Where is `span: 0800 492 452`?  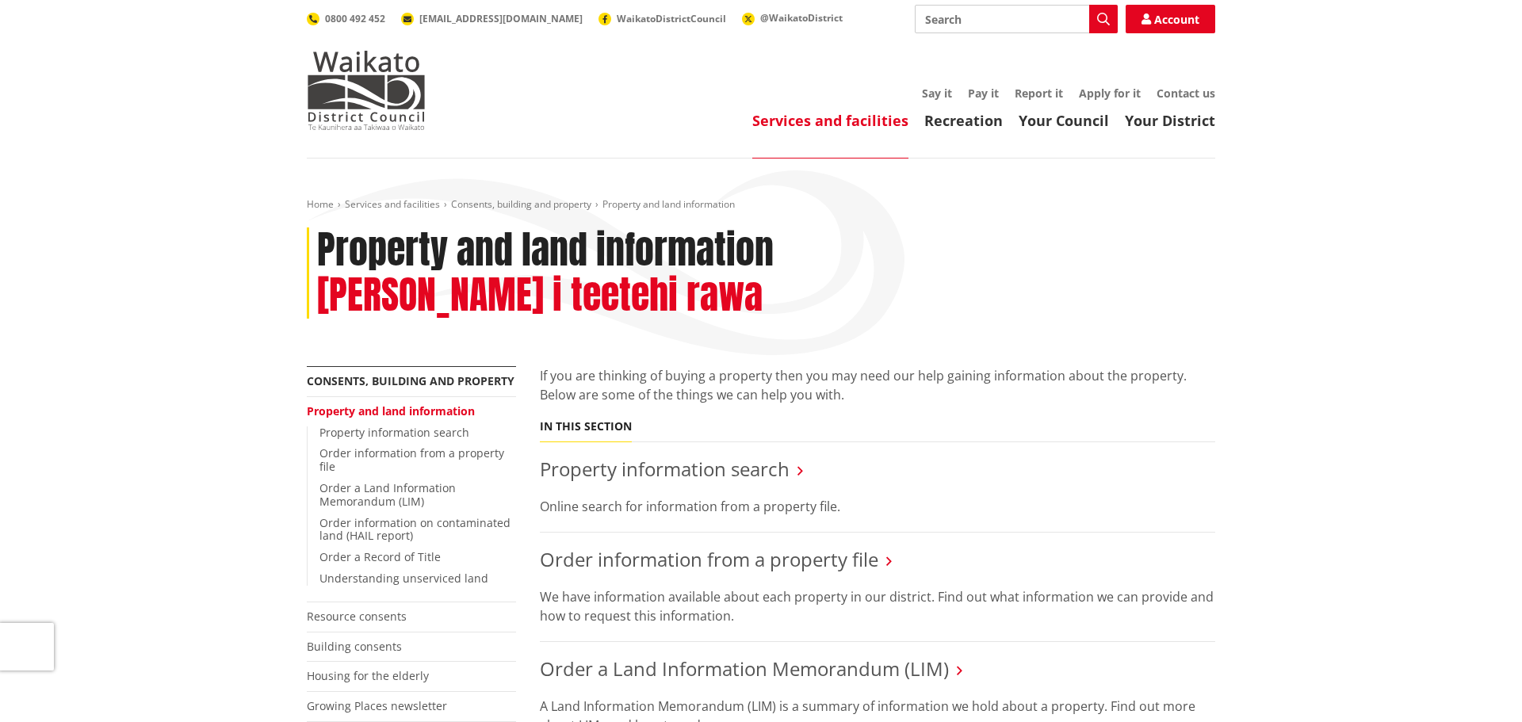
span: 0800 492 452 is located at coordinates (355, 18).